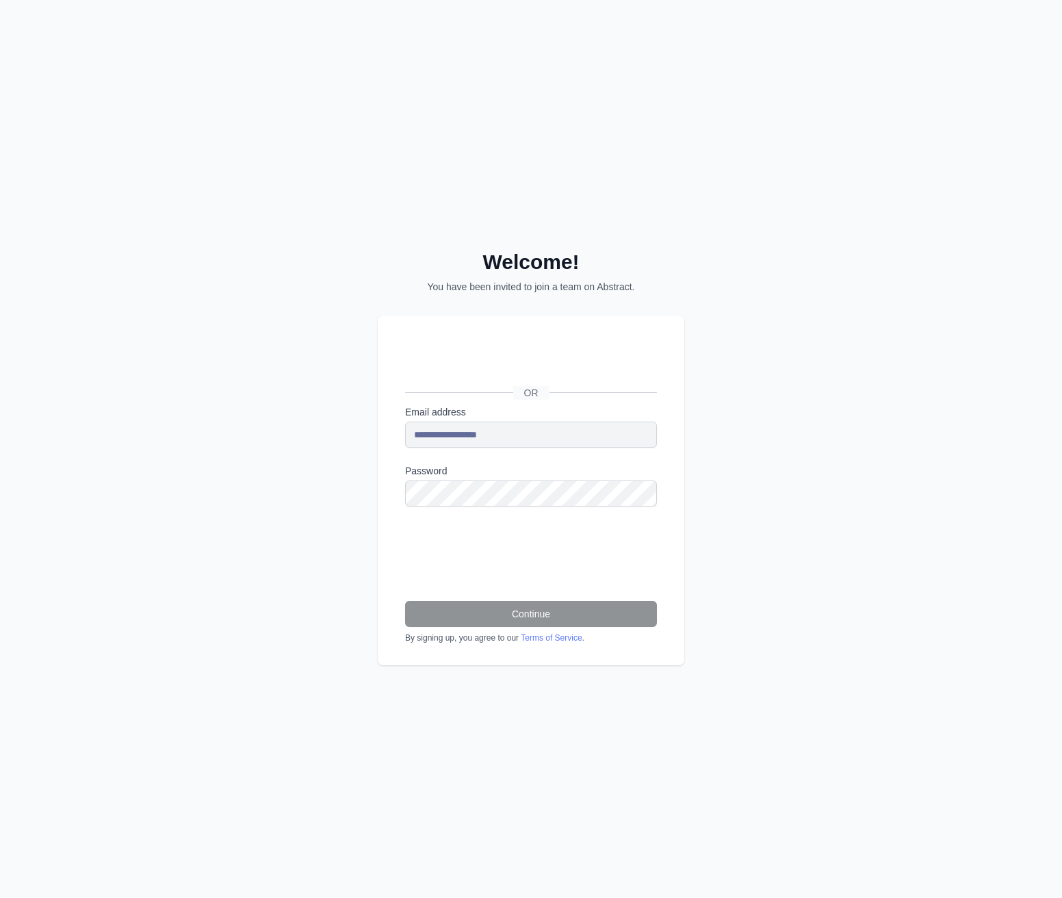 This screenshot has width=1062, height=898. I want to click on button: Continue, so click(531, 614).